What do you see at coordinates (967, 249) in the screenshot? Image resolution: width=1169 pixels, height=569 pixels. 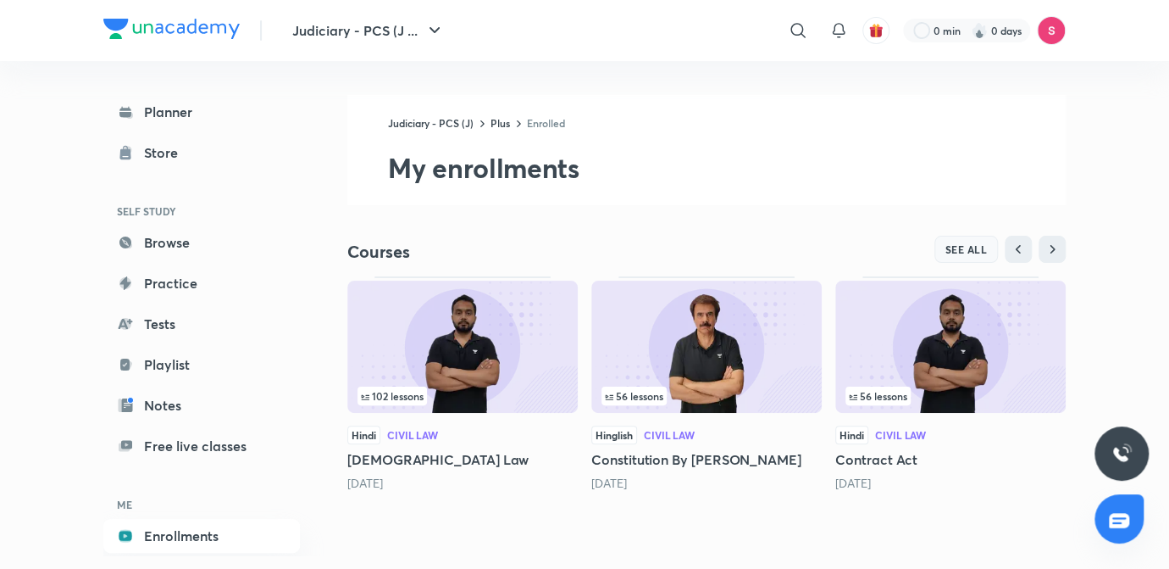 I see `button: SEE ALL` at bounding box center [967, 249].